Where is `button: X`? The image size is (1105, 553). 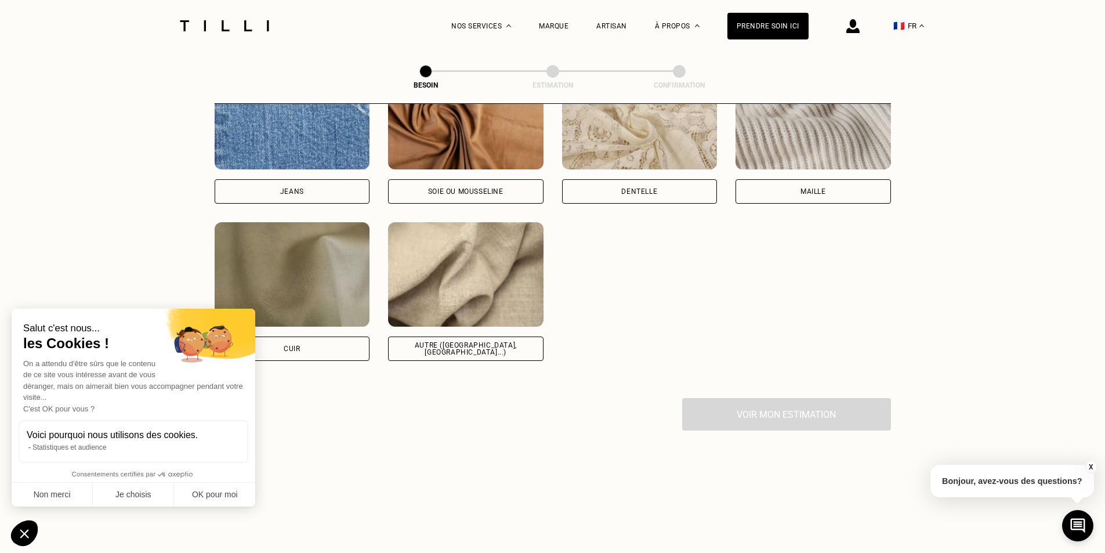
button: X is located at coordinates (1090, 467).